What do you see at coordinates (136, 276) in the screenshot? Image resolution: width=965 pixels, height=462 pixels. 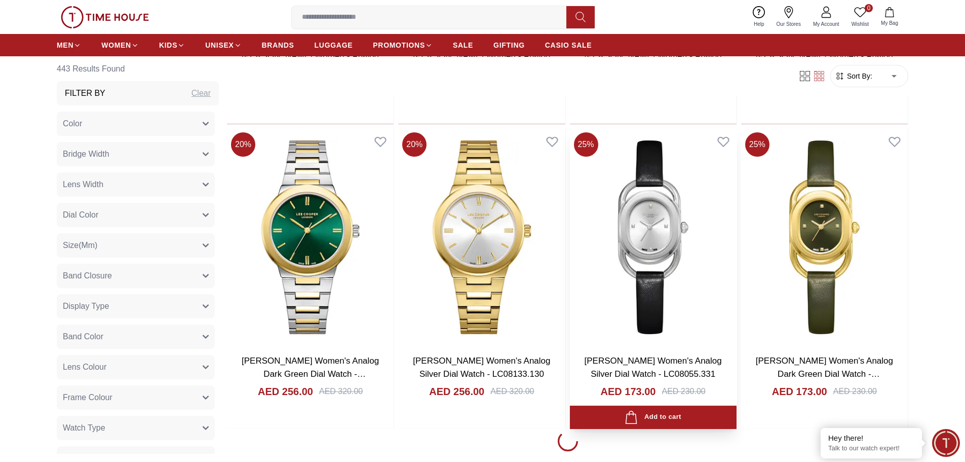 I see `button: Band Closure` at bounding box center [136, 276].